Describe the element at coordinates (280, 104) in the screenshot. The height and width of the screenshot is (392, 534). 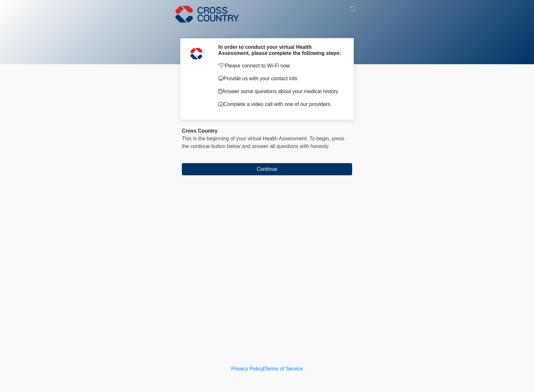
I see `p: Complete a video call with one of our providers` at that location.